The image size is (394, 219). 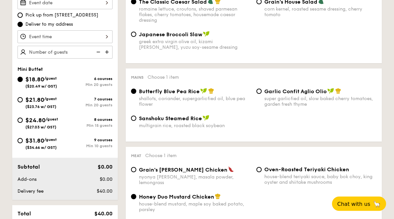 What do you see at coordinates (320, 102) in the screenshot?
I see `div: super garlicfied oil, slow baked cherry tomatoes, garden fresh thyme` at bounding box center [320, 102].